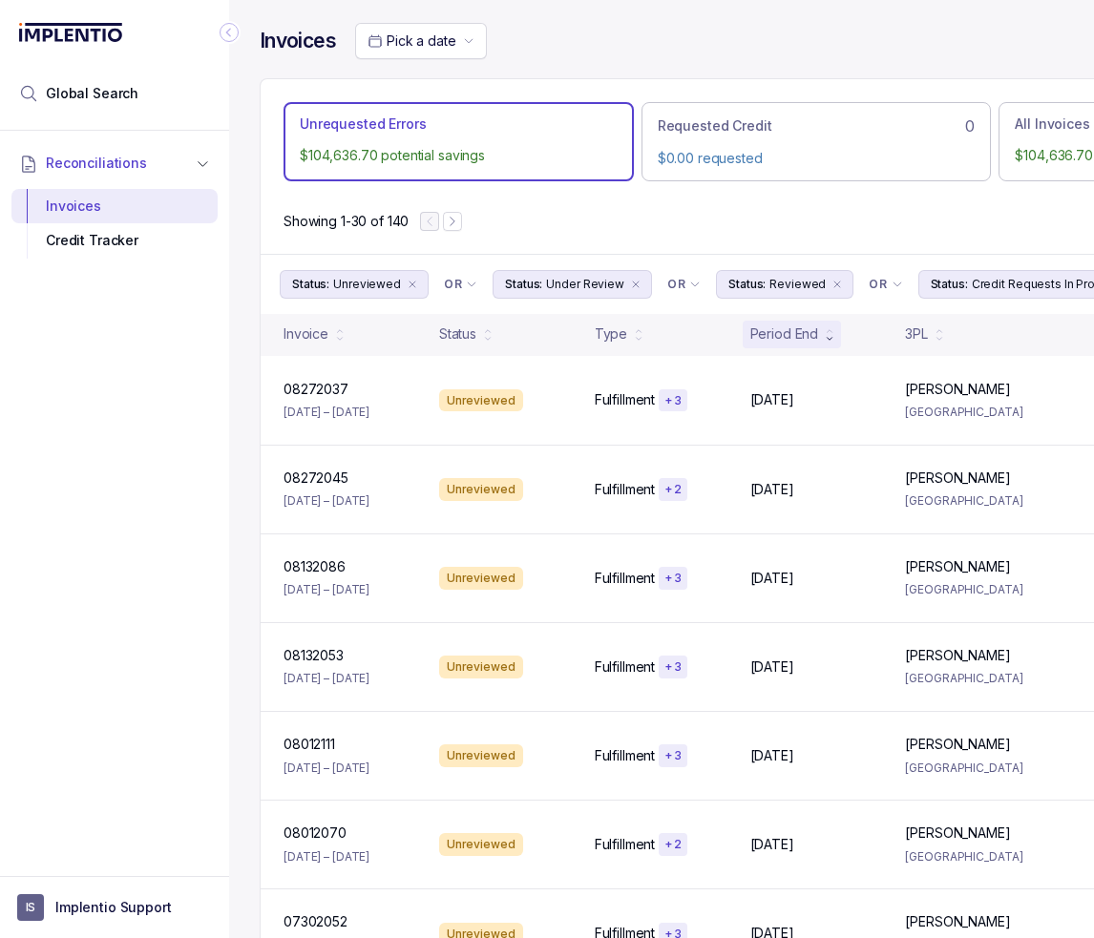 This screenshot has height=938, width=1094. I want to click on p: 08132053, so click(313, 656).